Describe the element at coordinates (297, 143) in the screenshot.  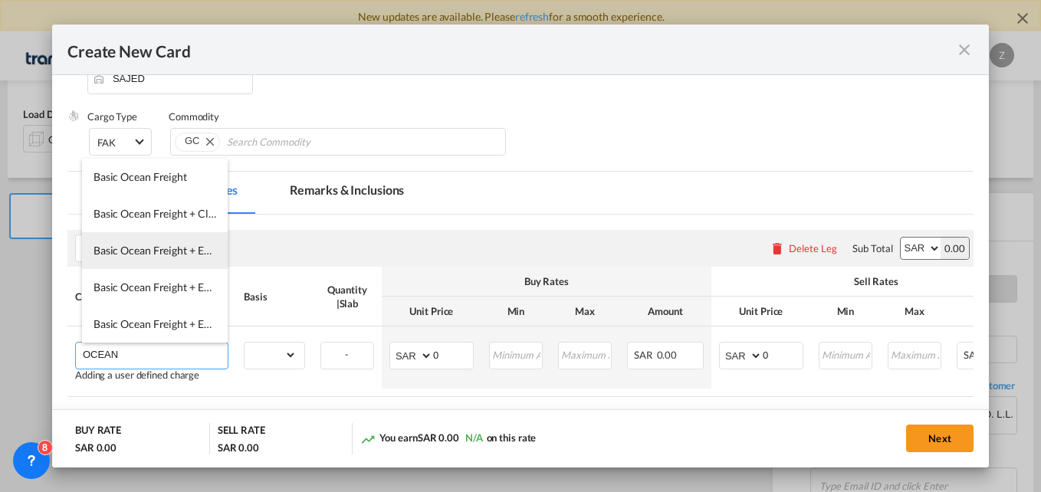
I see `input: Chips input.` at that location.